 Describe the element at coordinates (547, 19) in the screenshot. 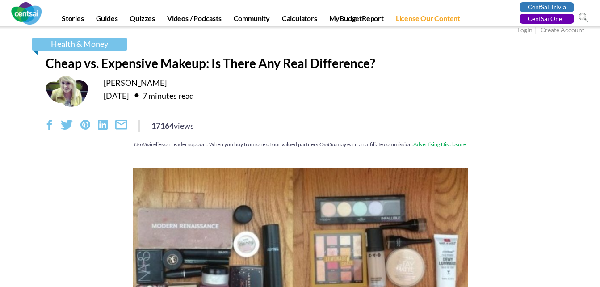

I see `a: CentSai One` at that location.